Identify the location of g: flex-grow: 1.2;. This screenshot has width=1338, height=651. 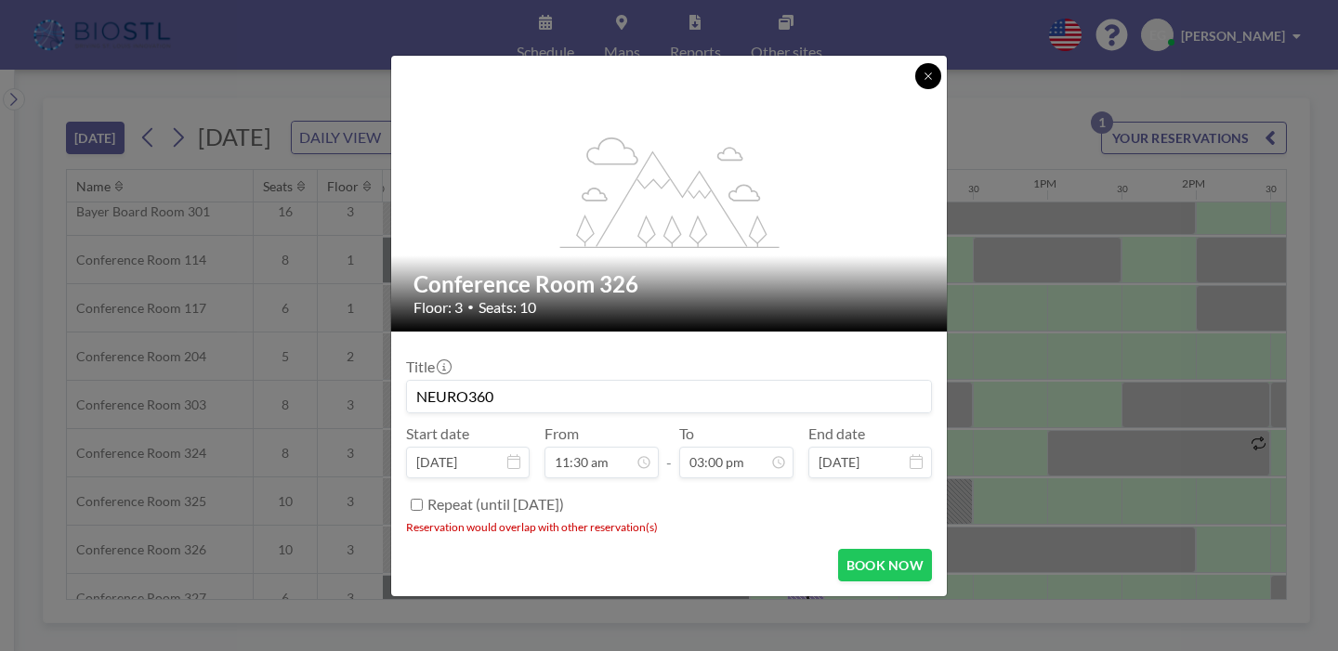
(670, 191).